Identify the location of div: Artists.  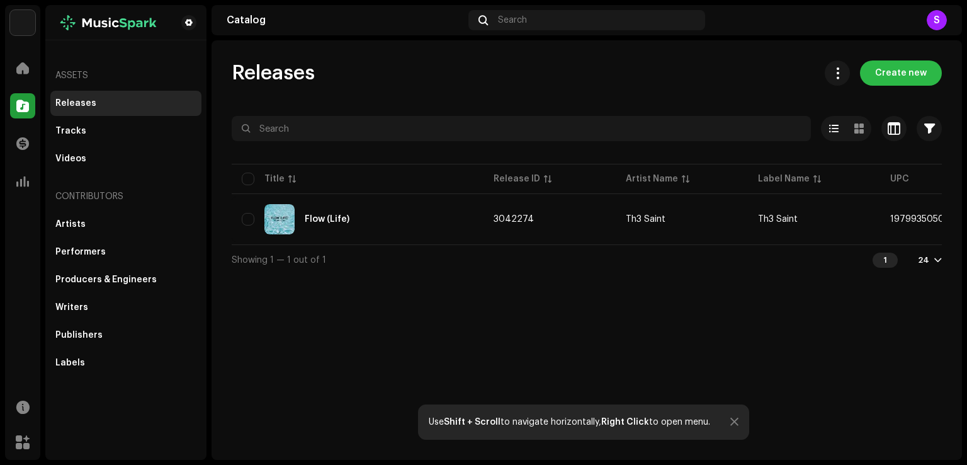
(71, 224).